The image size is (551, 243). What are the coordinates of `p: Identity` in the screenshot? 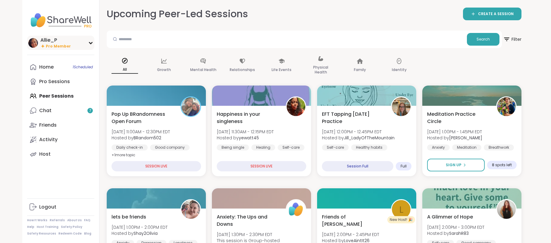 It's located at (399, 70).